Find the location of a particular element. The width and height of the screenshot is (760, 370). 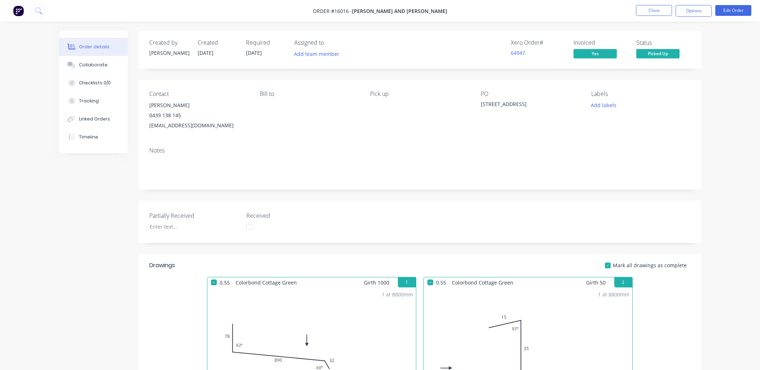

span: Yes is located at coordinates (595, 53).